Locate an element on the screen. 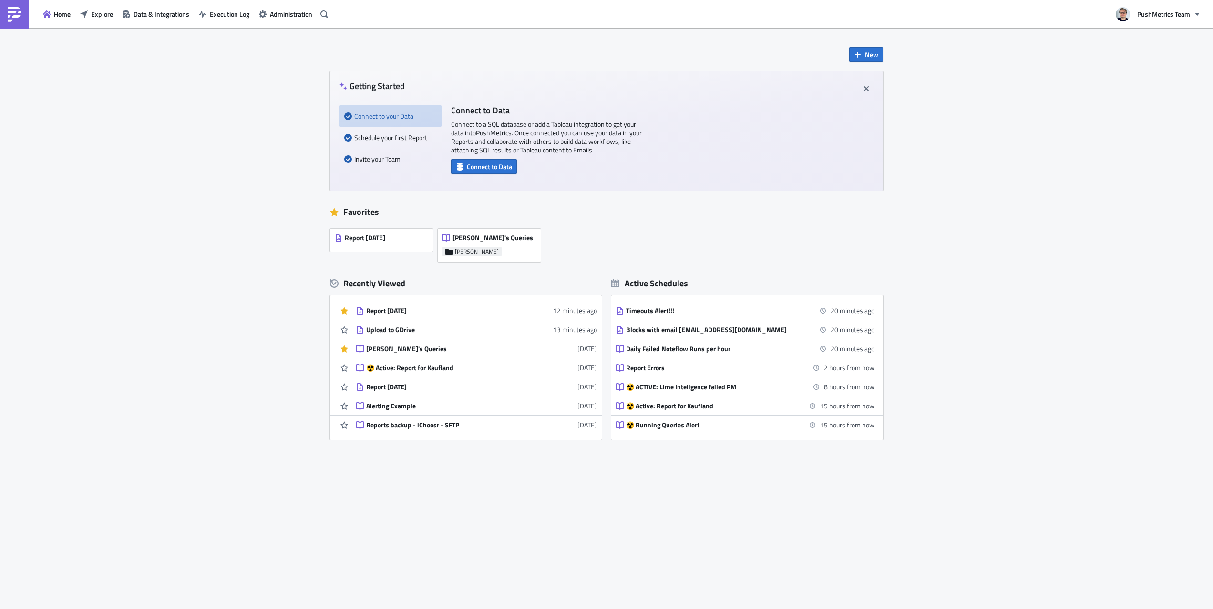 This screenshot has height=609, width=1213. span: Connect to Data is located at coordinates (489, 166).